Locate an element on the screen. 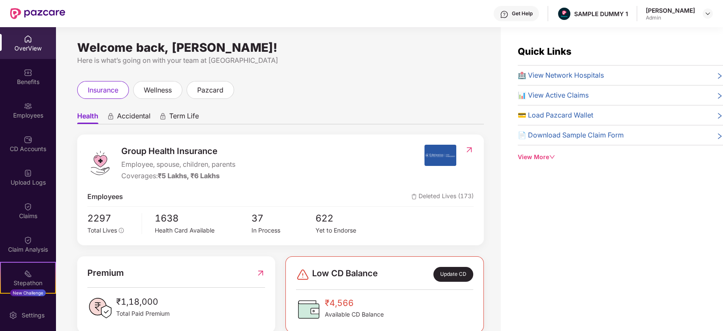 This screenshot has width=723, height=331. div: In Process is located at coordinates (283, 230).